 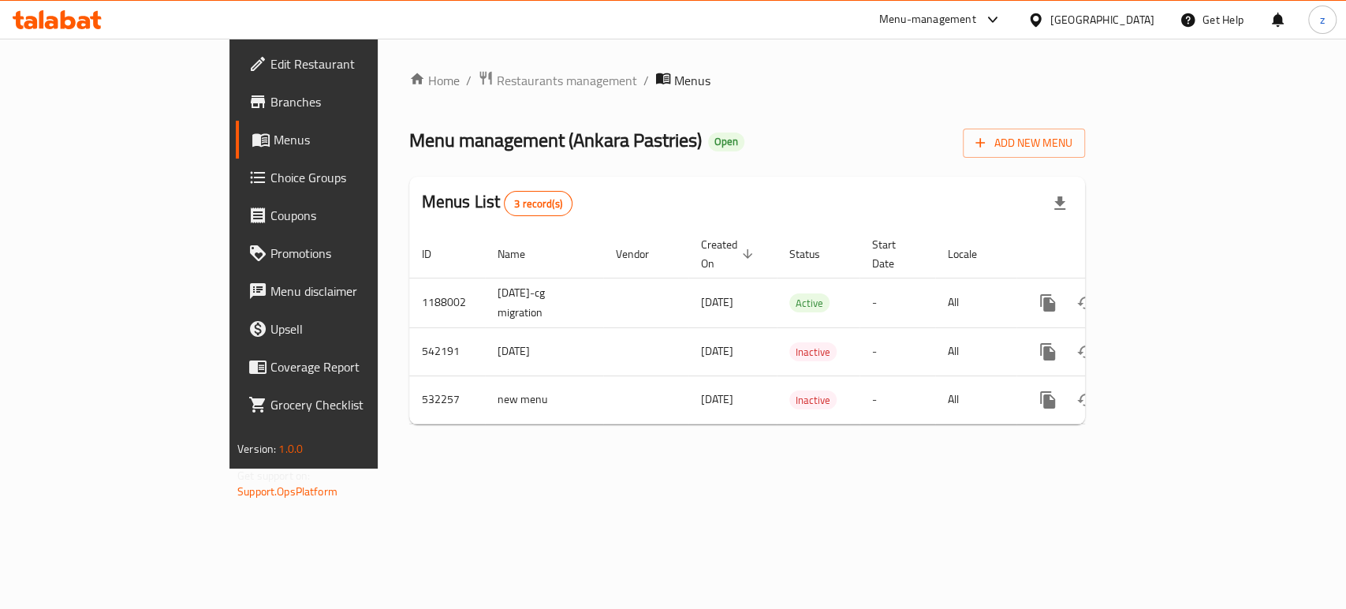 What do you see at coordinates (567, 80) in the screenshot?
I see `span: Restaurants management` at bounding box center [567, 80].